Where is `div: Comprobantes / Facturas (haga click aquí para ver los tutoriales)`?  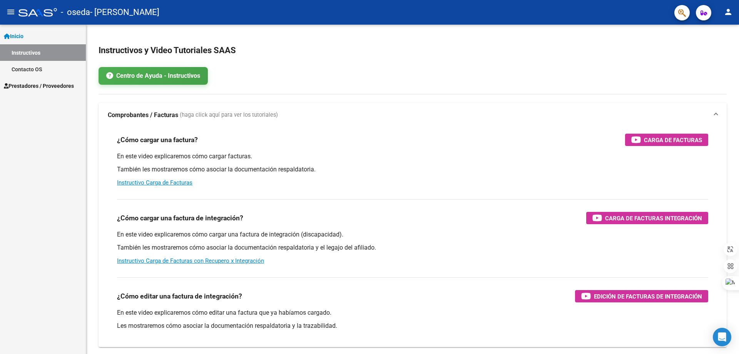
div: Comprobantes / Facturas (haga click aquí para ver los tutoriales) is located at coordinates (413, 237).